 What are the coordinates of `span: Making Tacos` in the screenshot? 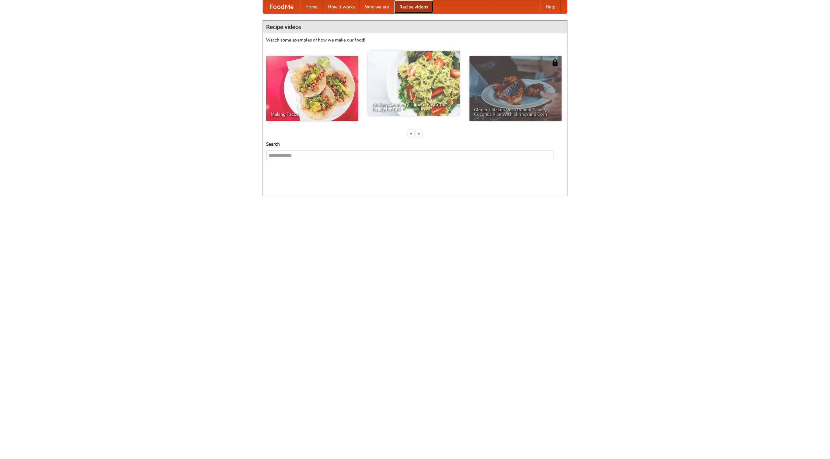 It's located at (312, 114).